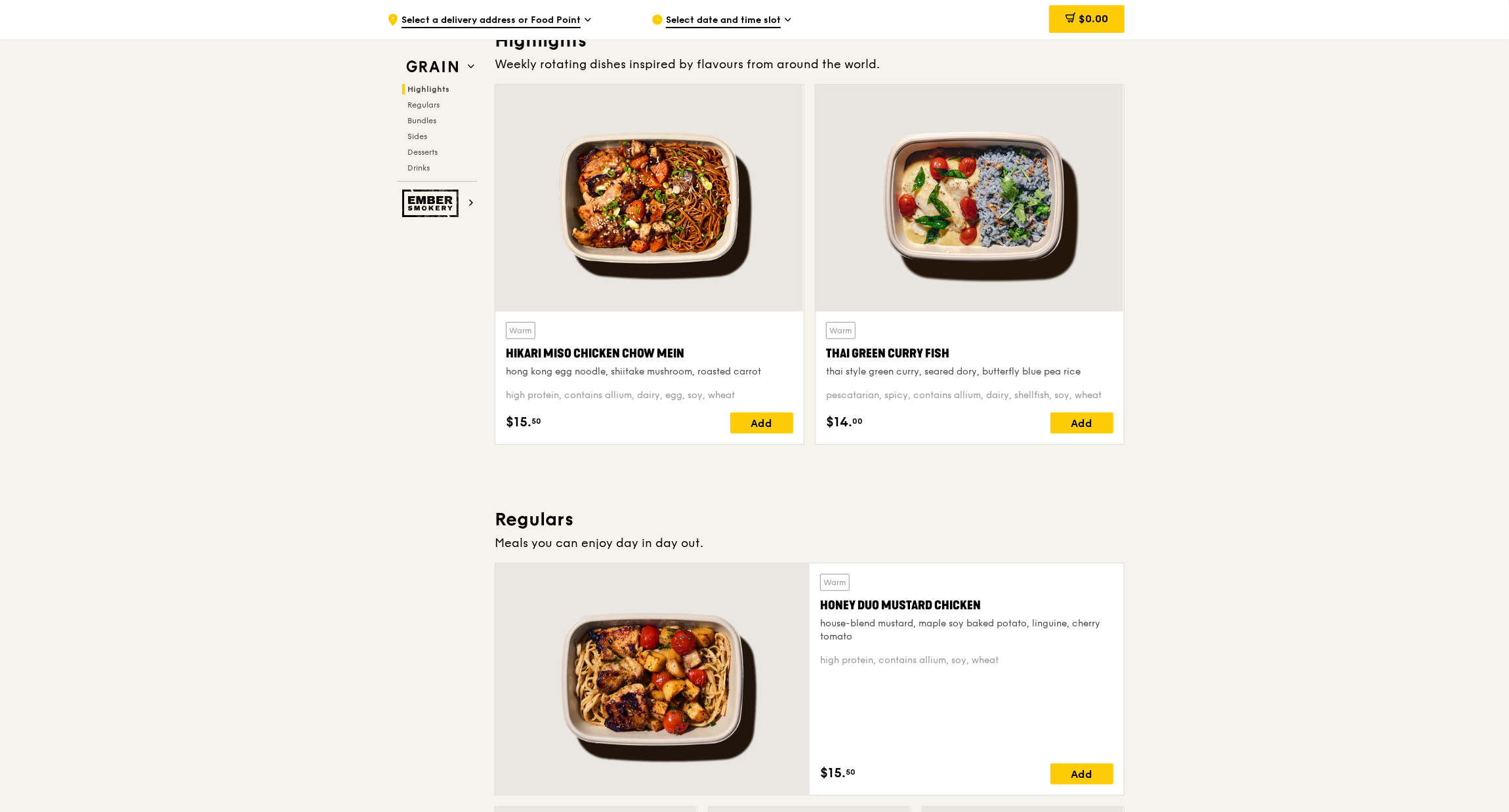  Describe the element at coordinates (1092, 18) in the screenshot. I see `span: $0.00` at that location.